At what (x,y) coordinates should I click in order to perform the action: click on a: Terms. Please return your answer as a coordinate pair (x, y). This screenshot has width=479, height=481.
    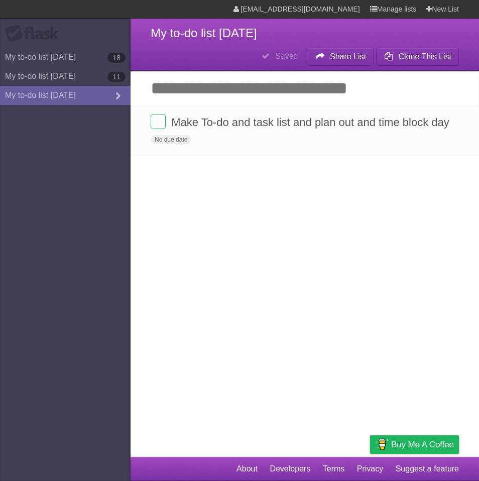
    Looking at the image, I should click on (334, 468).